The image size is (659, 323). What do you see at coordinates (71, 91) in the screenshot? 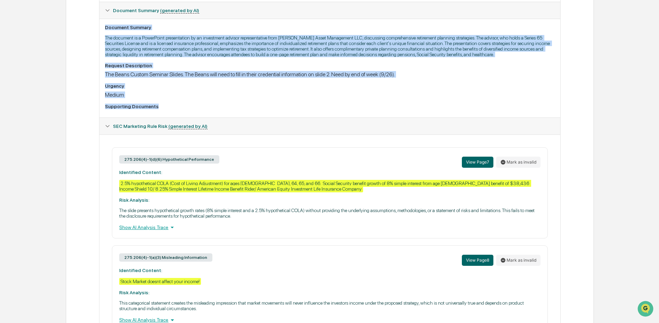
I see `span: Attestations` at bounding box center [71, 91].